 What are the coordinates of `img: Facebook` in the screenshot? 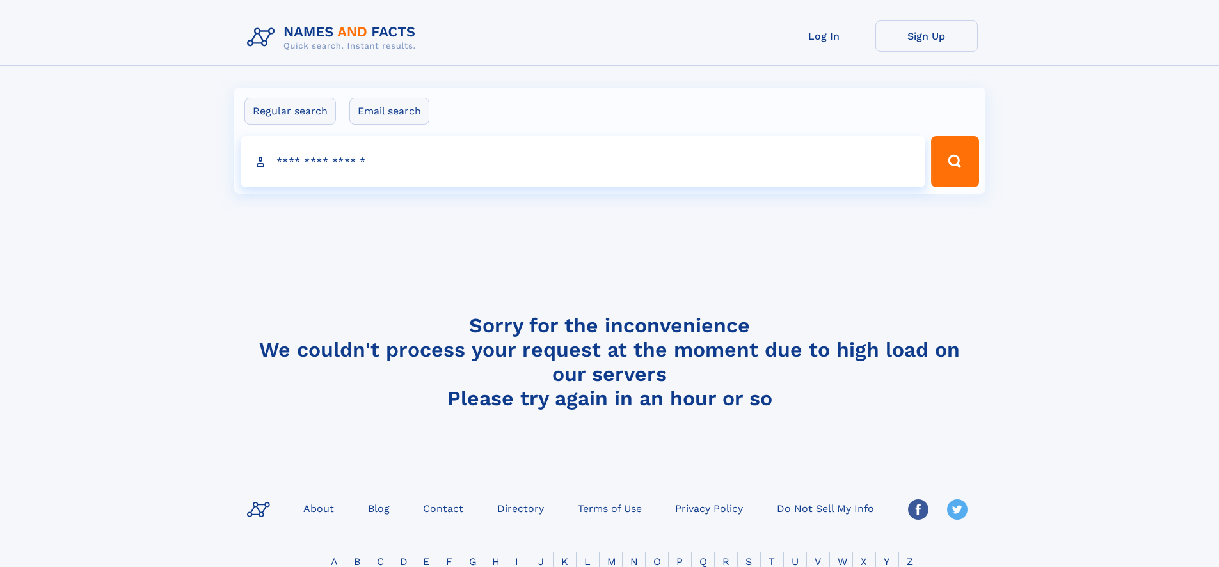 It's located at (918, 510).